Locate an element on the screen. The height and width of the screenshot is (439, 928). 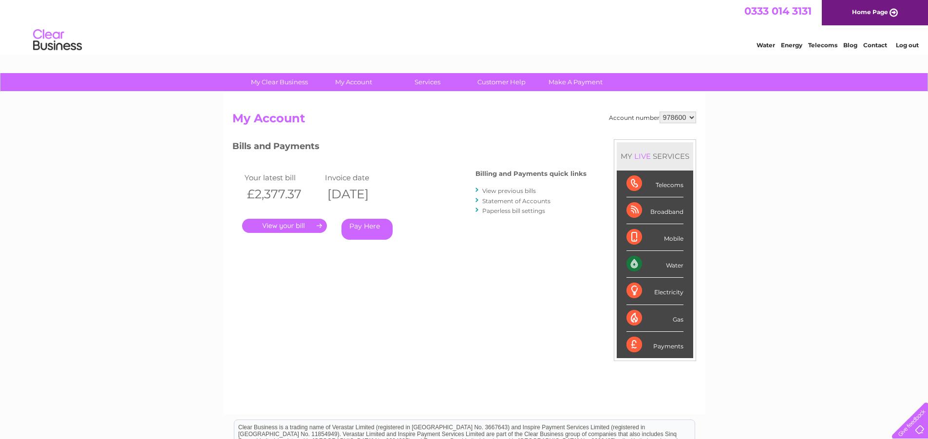
div: LIVE is located at coordinates (643, 156).